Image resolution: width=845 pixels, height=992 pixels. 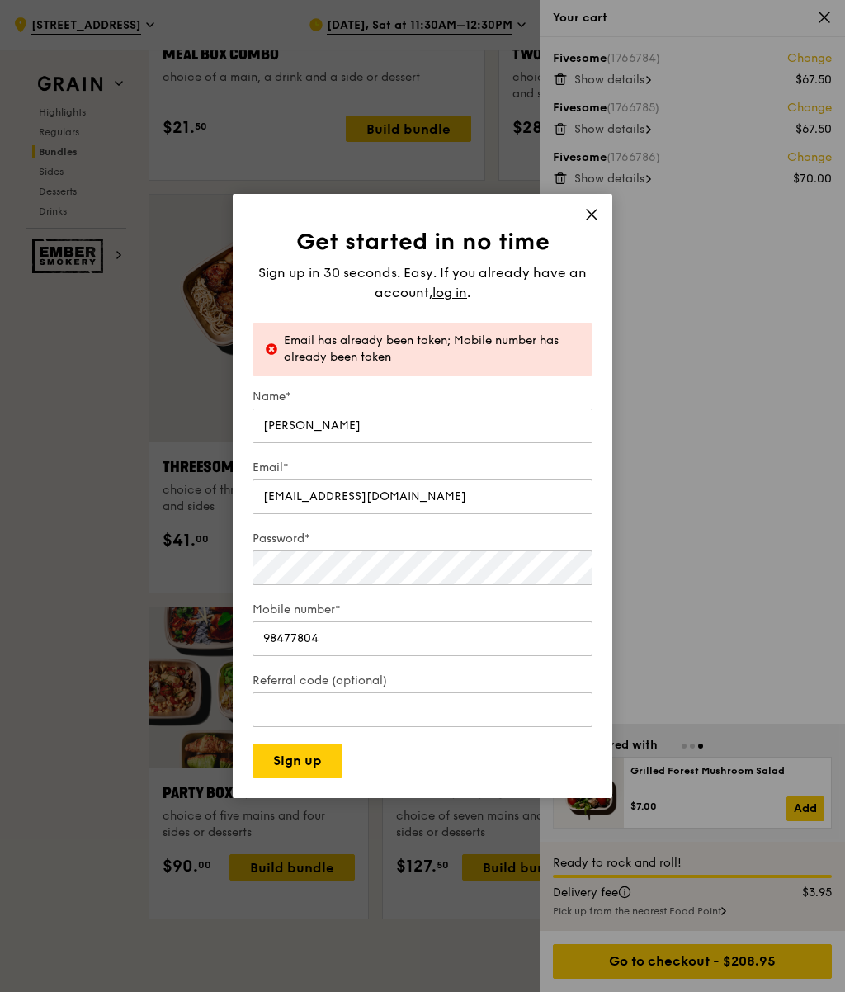 I want to click on span: log in, so click(x=450, y=293).